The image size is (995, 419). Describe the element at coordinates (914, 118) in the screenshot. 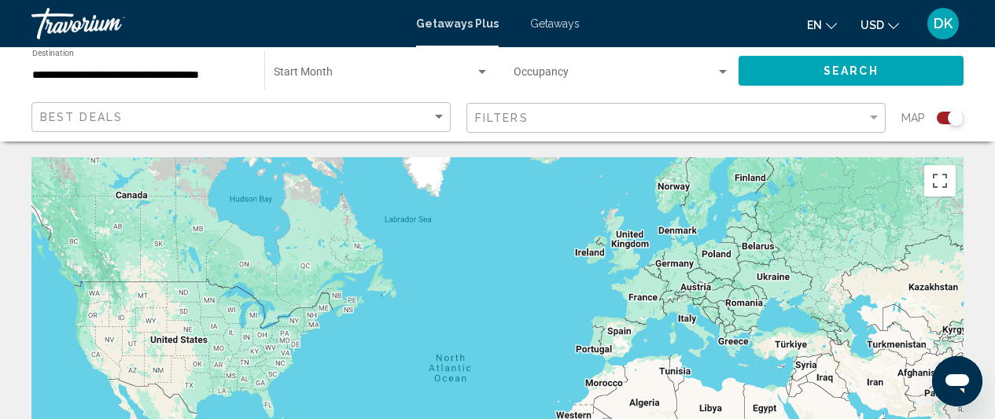

I see `span: Map` at that location.